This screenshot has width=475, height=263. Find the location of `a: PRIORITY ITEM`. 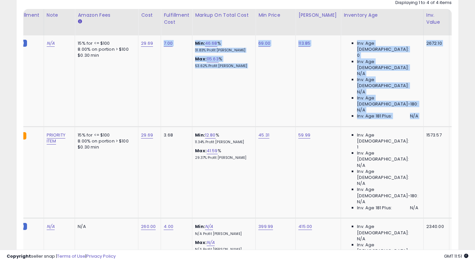

a: PRIORITY ITEM is located at coordinates (56, 138).